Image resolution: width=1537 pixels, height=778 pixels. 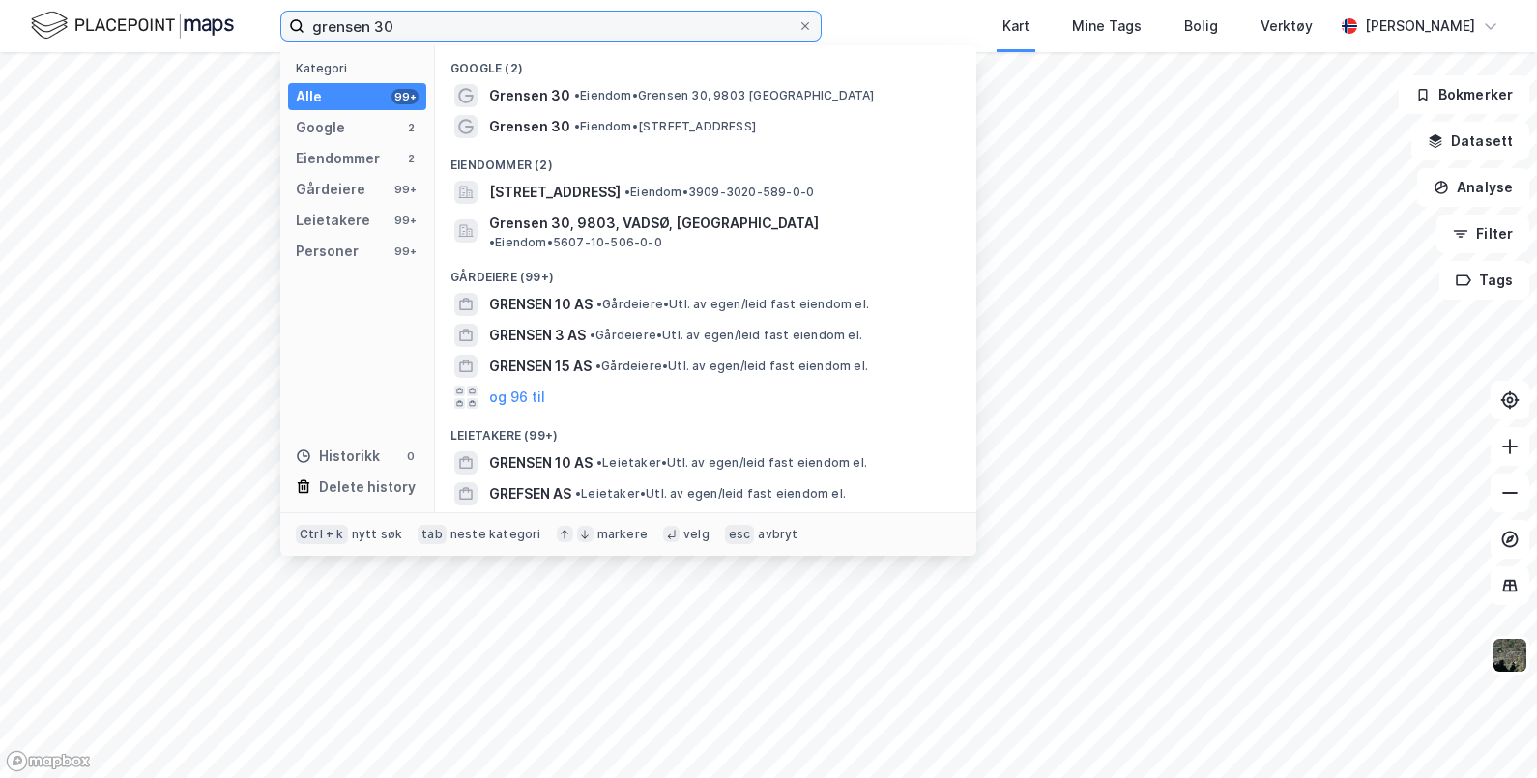 What do you see at coordinates (537, 335) in the screenshot?
I see `span: GRENSEN 3 AS` at bounding box center [537, 335].